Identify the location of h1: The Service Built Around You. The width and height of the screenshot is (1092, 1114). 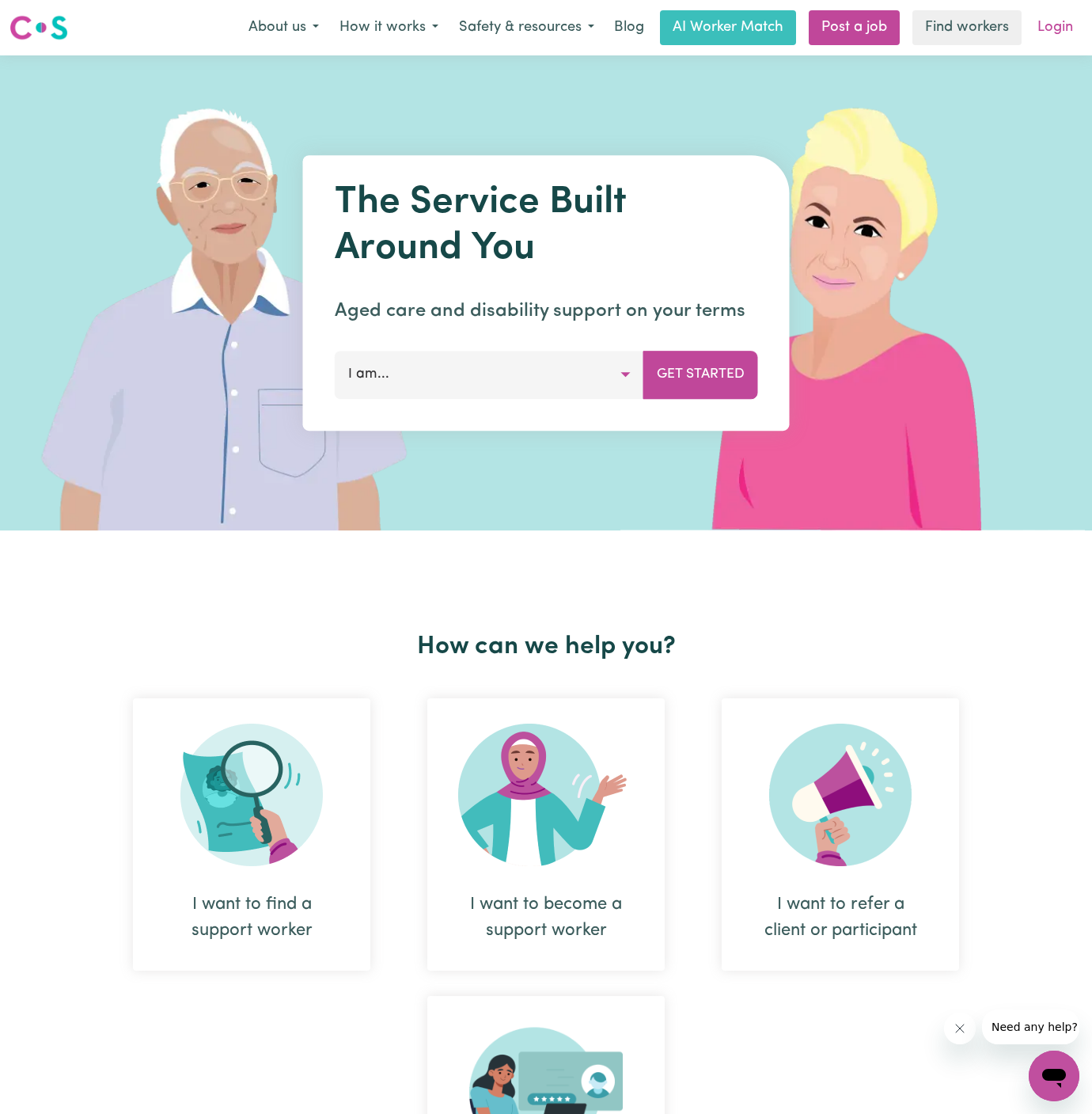
(546, 225).